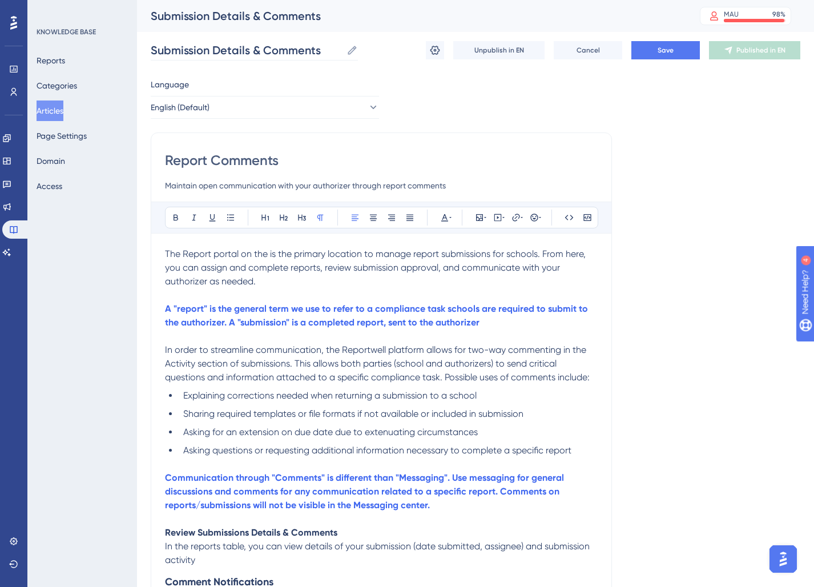 Image resolution: width=814 pixels, height=587 pixels. What do you see at coordinates (57, 86) in the screenshot?
I see `button: Categories` at bounding box center [57, 86].